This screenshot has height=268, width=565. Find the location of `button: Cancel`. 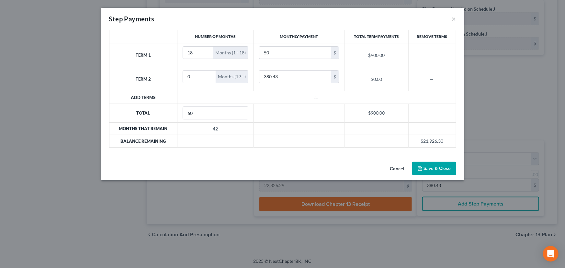

button: Cancel is located at coordinates (397, 169).